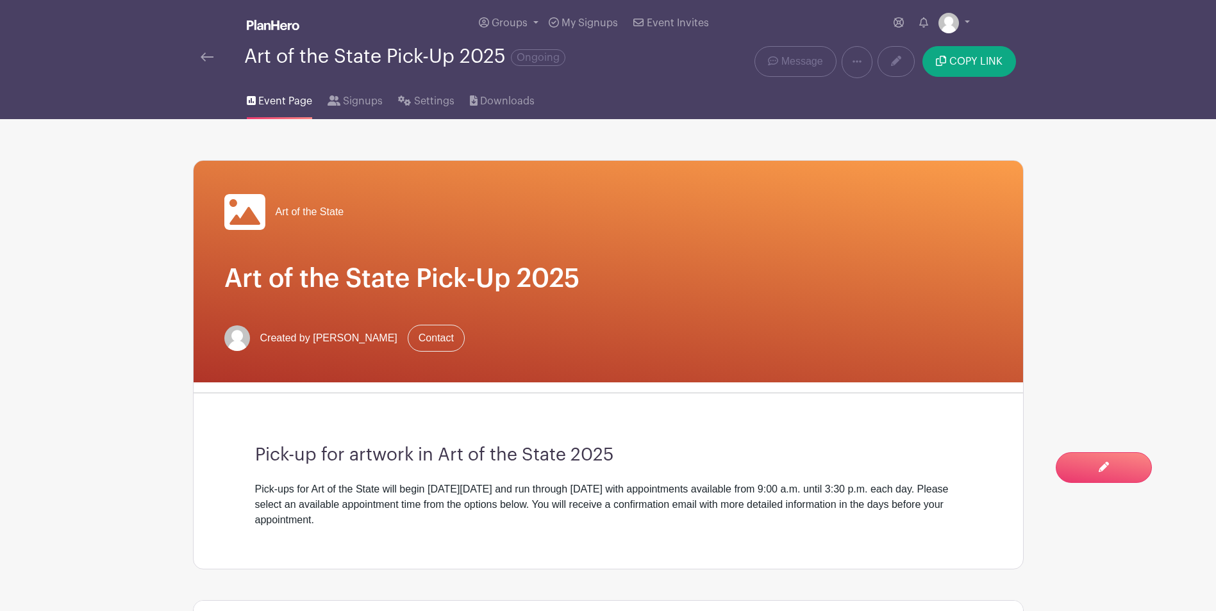 This screenshot has height=611, width=1216. I want to click on span: COPY LINK, so click(975, 62).